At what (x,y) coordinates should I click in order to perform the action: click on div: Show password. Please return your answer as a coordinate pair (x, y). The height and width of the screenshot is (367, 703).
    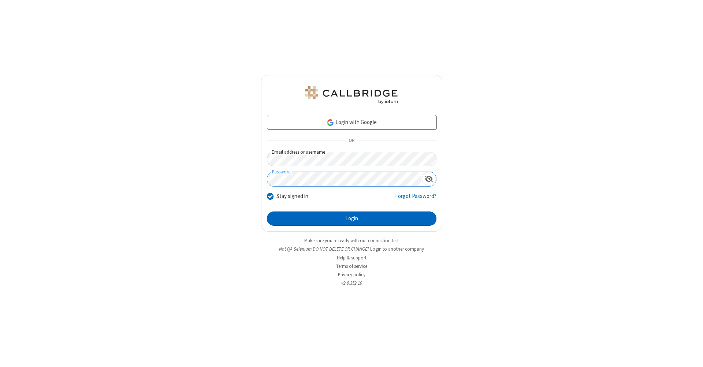
    Looking at the image, I should click on (429, 179).